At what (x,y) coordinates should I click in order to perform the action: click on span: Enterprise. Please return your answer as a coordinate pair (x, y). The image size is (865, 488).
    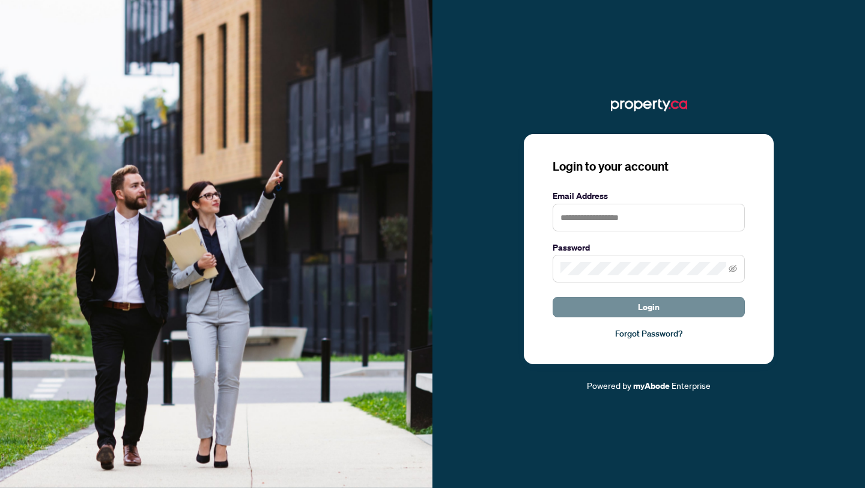
    Looking at the image, I should click on (691, 385).